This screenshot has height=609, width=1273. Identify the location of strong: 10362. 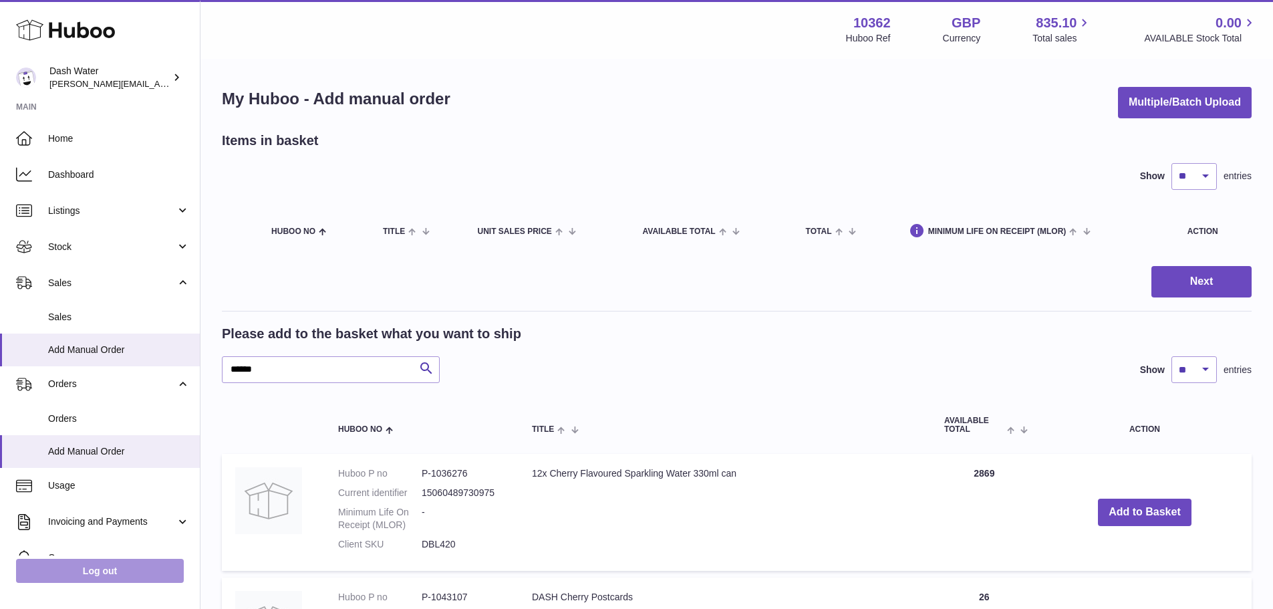
(872, 23).